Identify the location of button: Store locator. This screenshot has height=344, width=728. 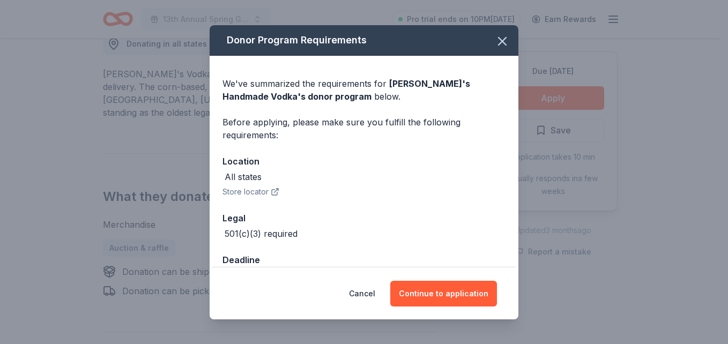
(251, 192).